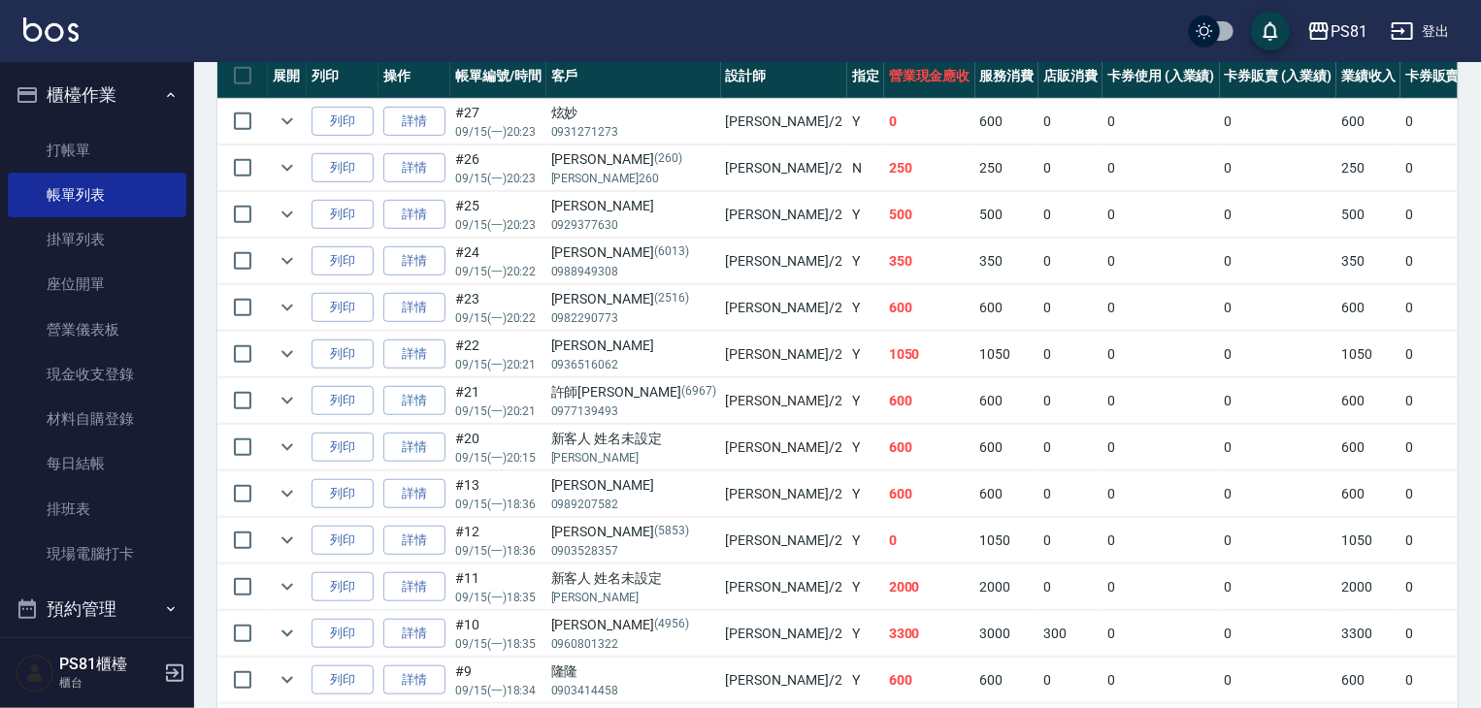 The width and height of the screenshot is (1481, 708). I want to click on a: 打帳單, so click(97, 150).